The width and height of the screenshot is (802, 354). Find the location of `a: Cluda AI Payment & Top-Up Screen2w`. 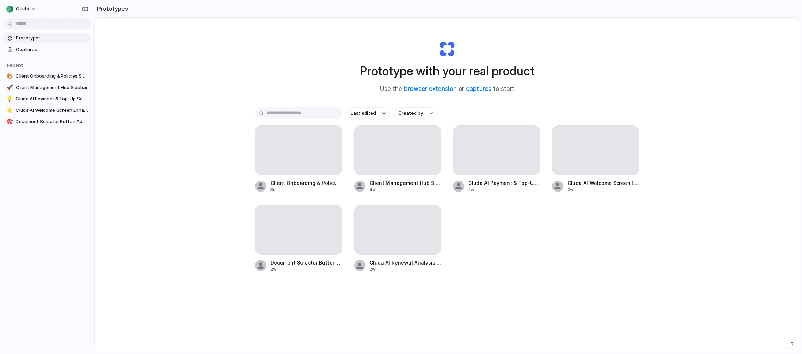

a: Cluda AI Payment & Top-Up Screen2w is located at coordinates (497, 159).